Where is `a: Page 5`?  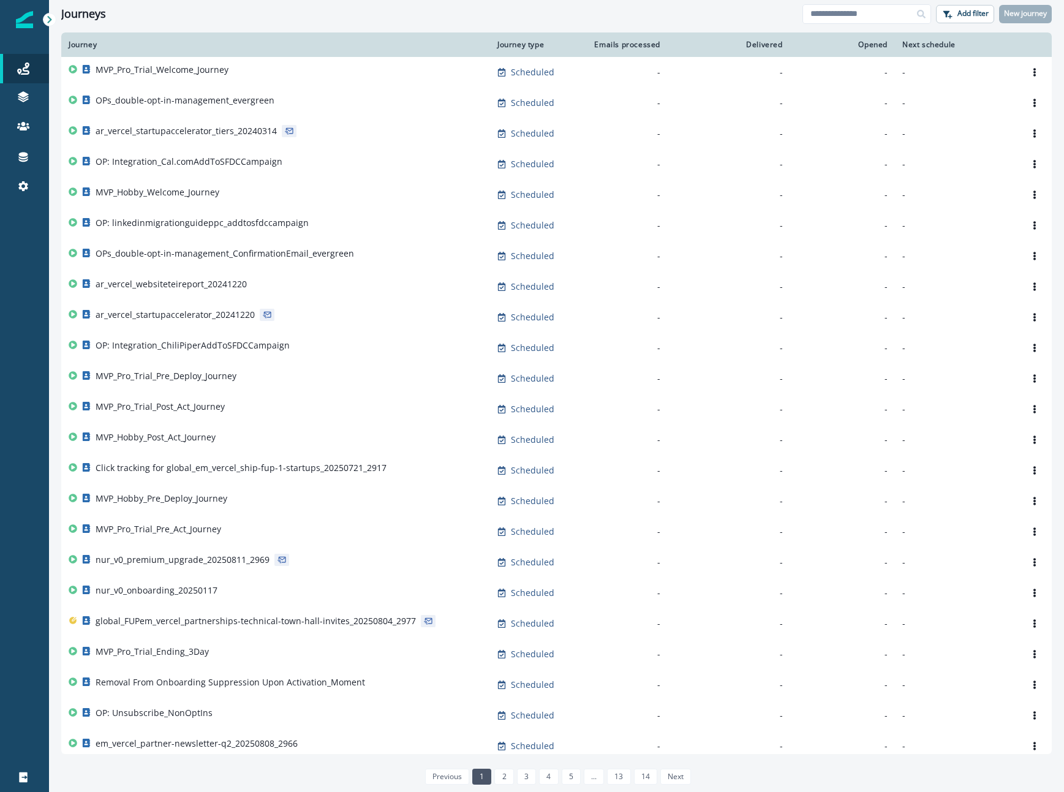 a: Page 5 is located at coordinates (571, 777).